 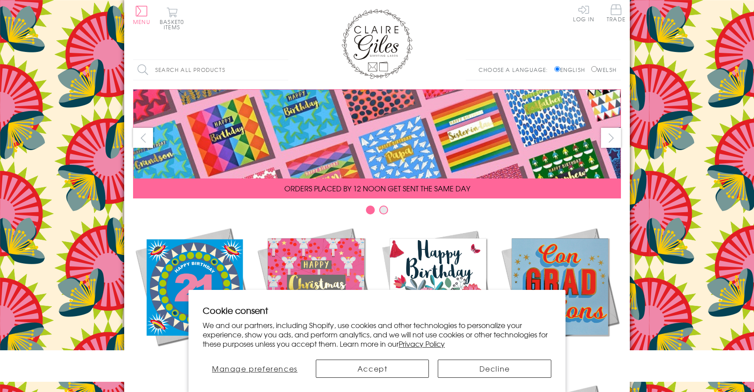 I want to click on button: Accept, so click(x=372, y=368).